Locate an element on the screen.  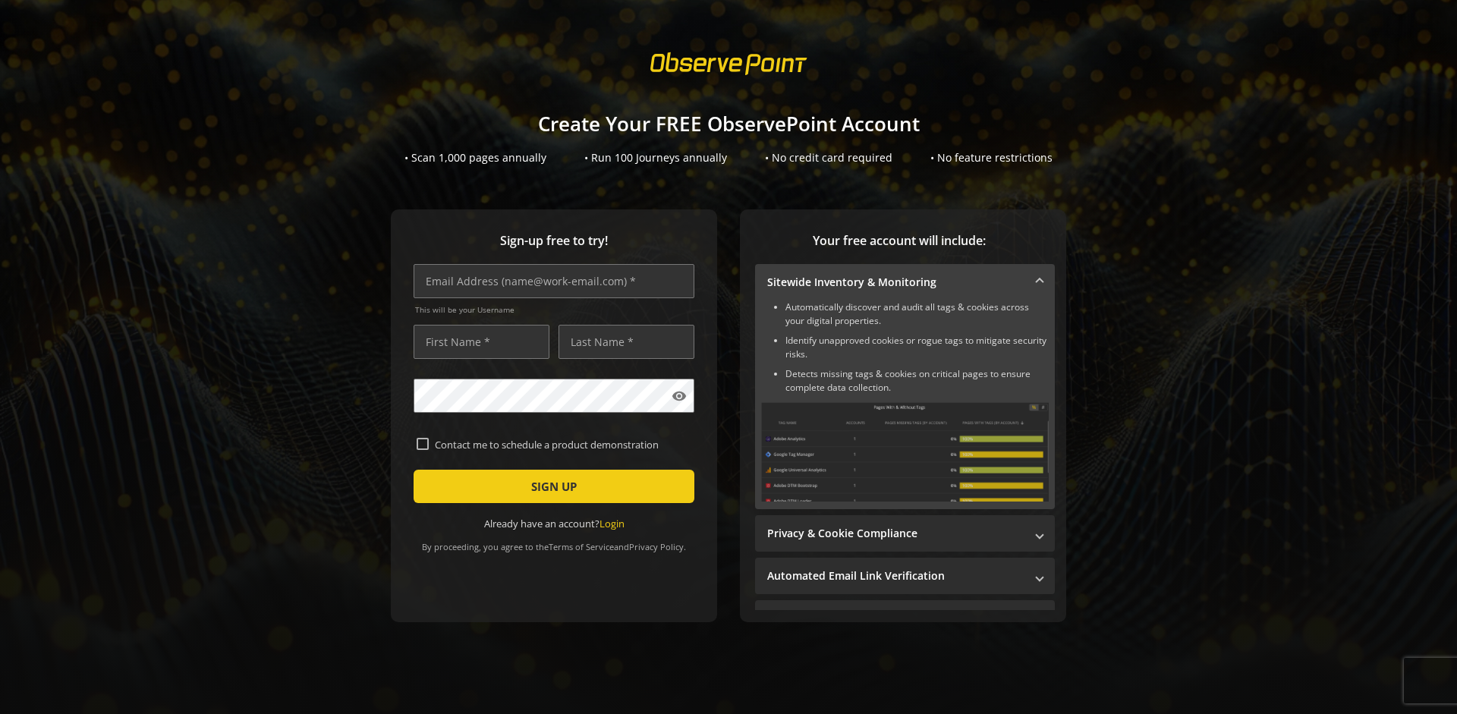
mat-panel-title: Sitewide Inventory & Monitoring is located at coordinates (896, 282).